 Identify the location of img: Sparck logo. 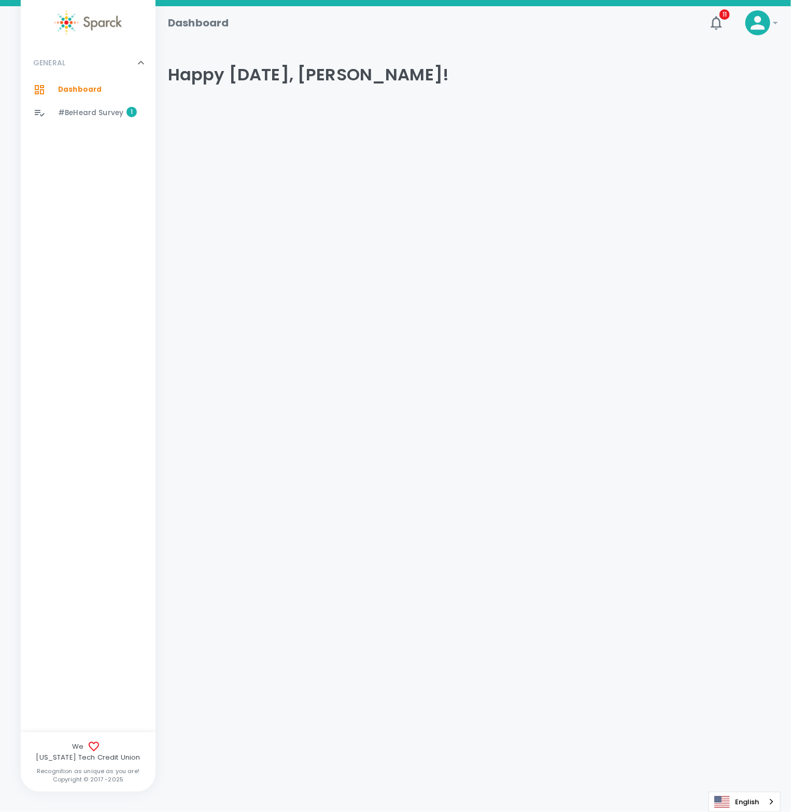
(88, 22).